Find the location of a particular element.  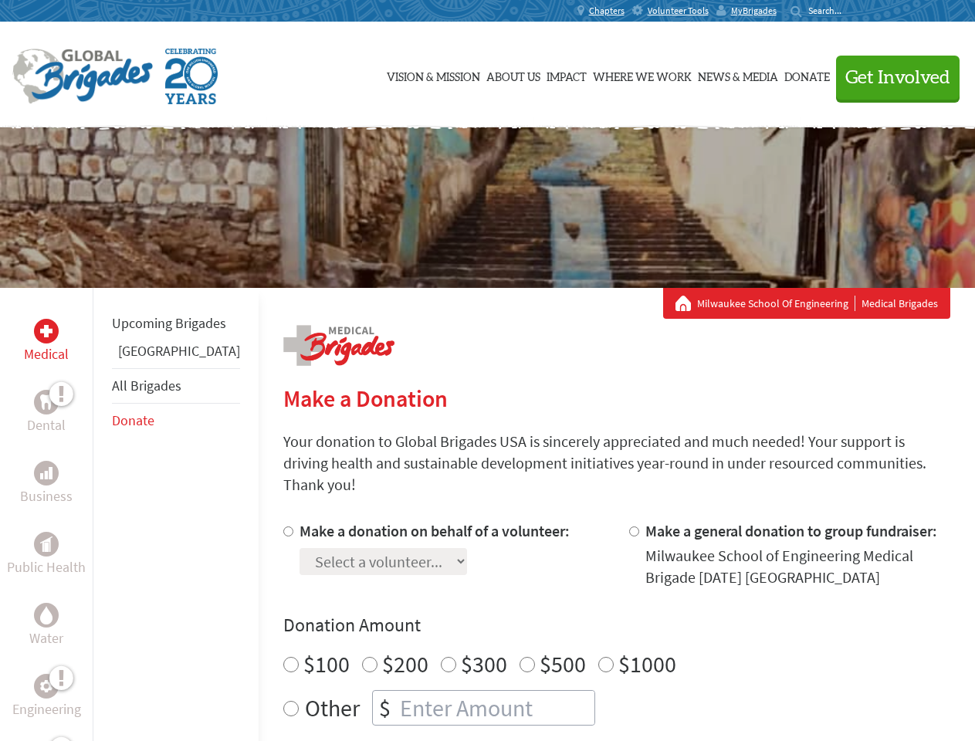

p: Business is located at coordinates (46, 496).